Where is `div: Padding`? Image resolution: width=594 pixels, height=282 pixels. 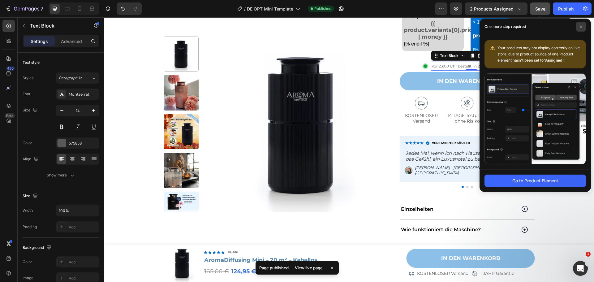 div: Padding is located at coordinates (30, 227).